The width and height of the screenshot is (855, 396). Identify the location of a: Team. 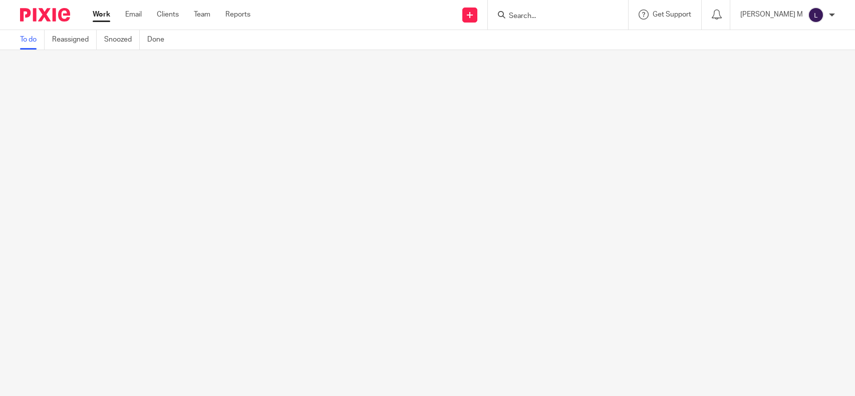
(202, 15).